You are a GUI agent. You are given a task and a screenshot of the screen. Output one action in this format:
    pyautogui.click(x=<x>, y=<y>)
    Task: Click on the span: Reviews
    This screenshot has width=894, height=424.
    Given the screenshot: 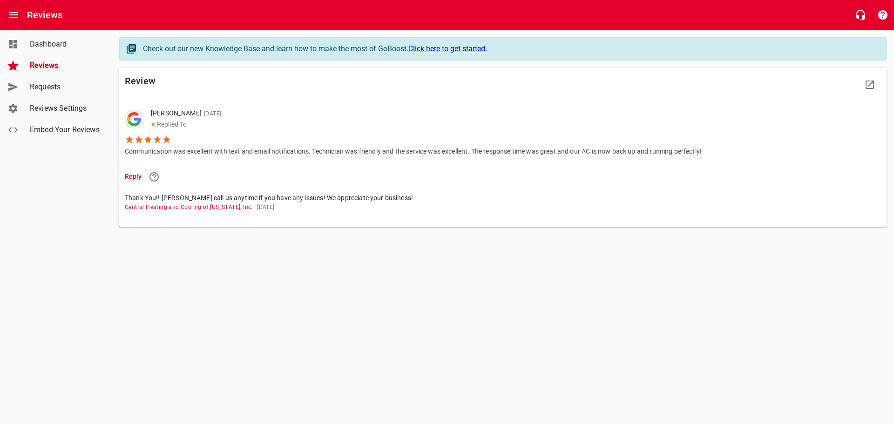 What is the action you would take?
    pyautogui.click(x=65, y=66)
    